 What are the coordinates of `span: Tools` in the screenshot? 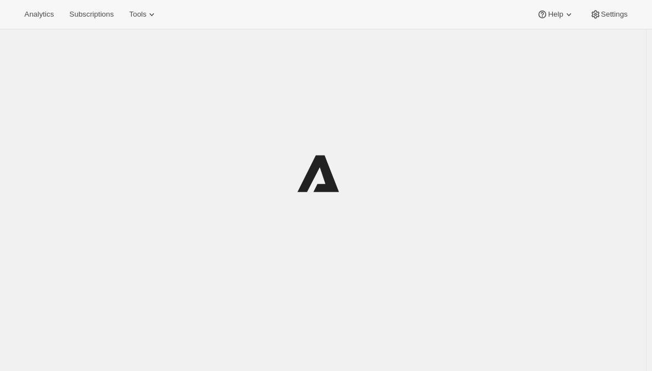 It's located at (137, 14).